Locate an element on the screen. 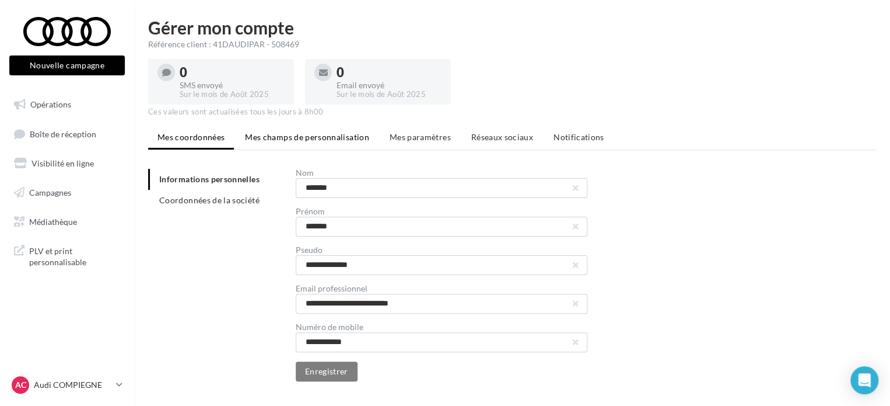  a: PLV et print personnalisable is located at coordinates (67, 255).